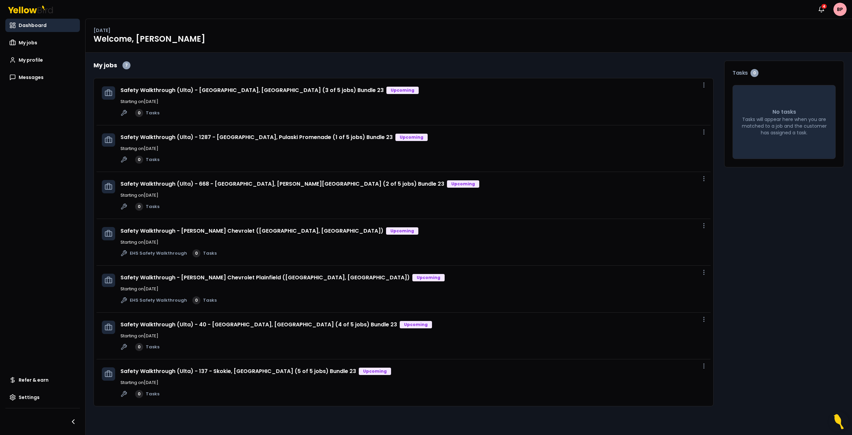  Describe the element at coordinates (31, 60) in the screenshot. I see `span: My profile` at that location.